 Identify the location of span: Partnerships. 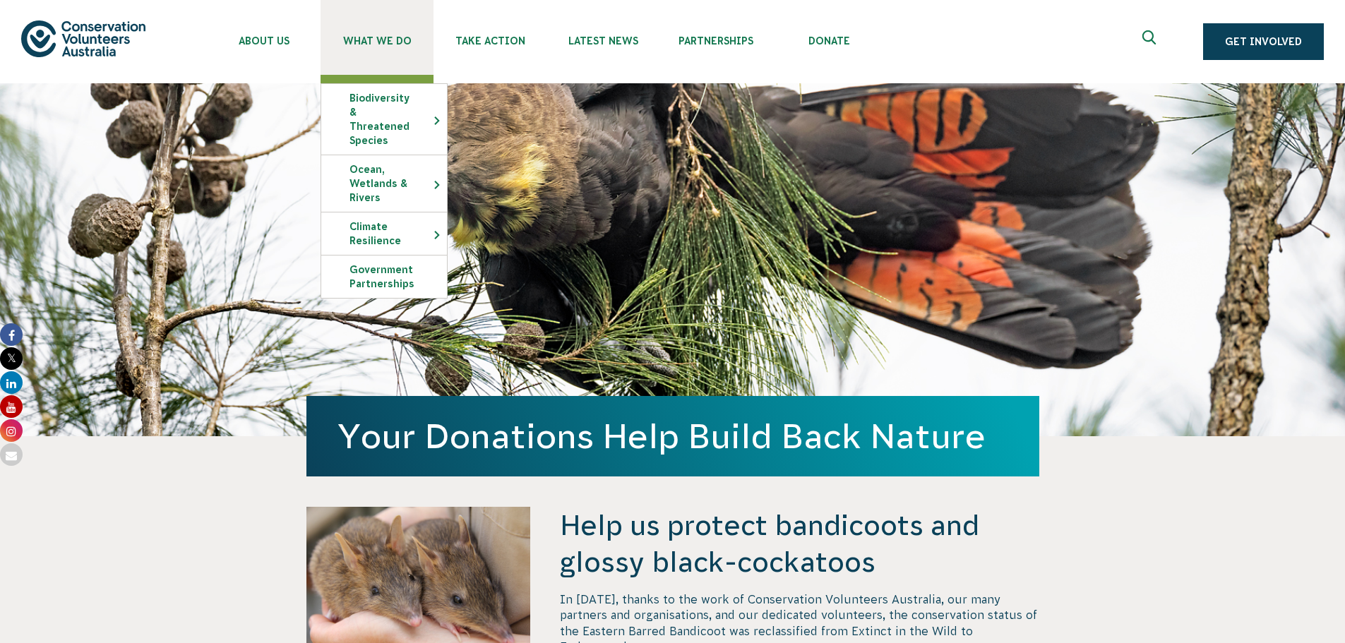
(716, 41).